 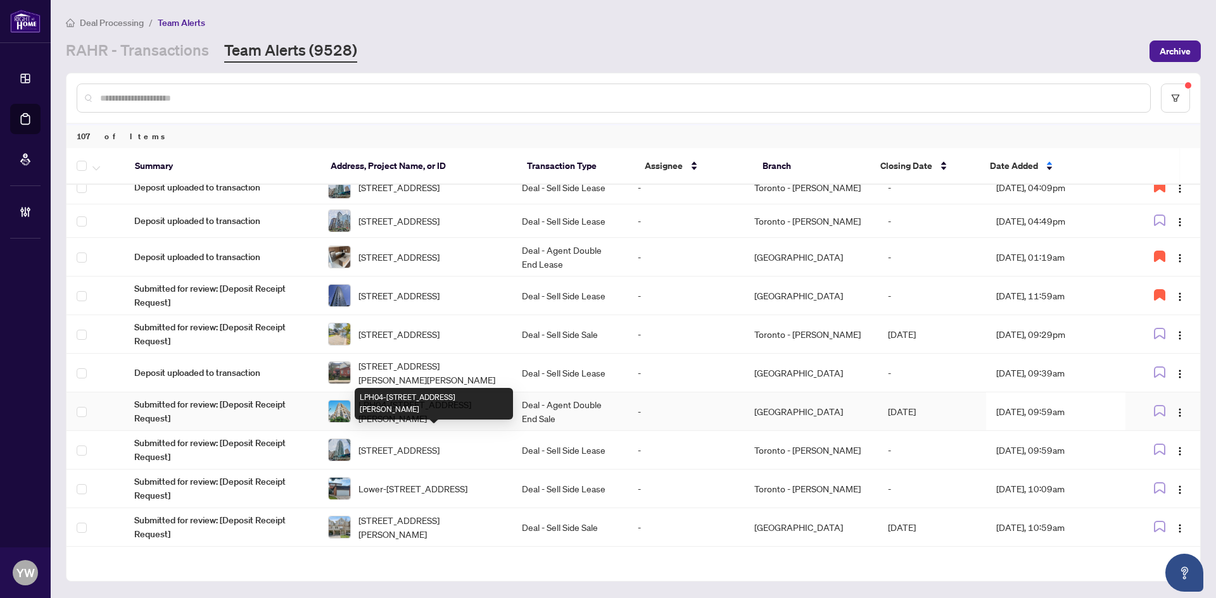 I want to click on span: Closing Date, so click(x=906, y=166).